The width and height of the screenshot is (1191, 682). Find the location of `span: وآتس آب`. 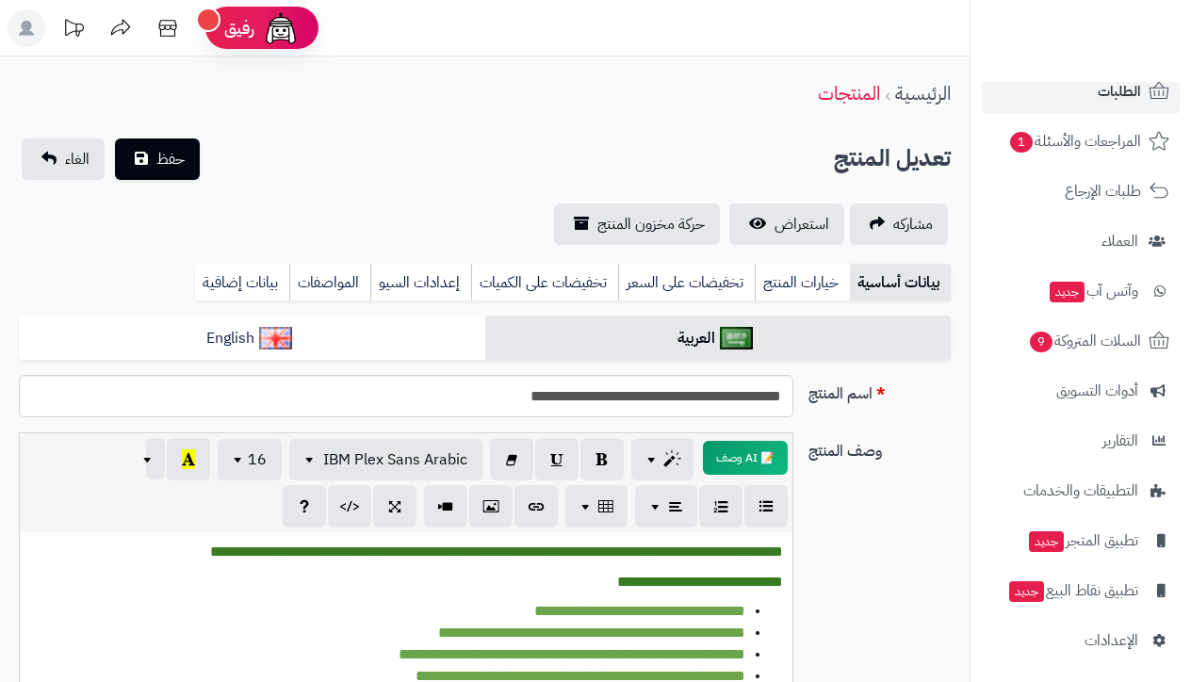

span: وآتس آب is located at coordinates (1093, 291).